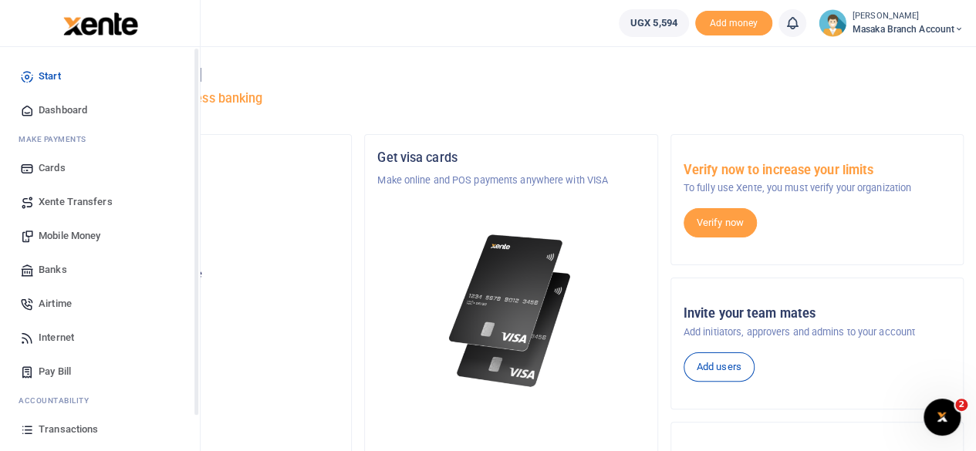  I want to click on span: countability, so click(59, 400).